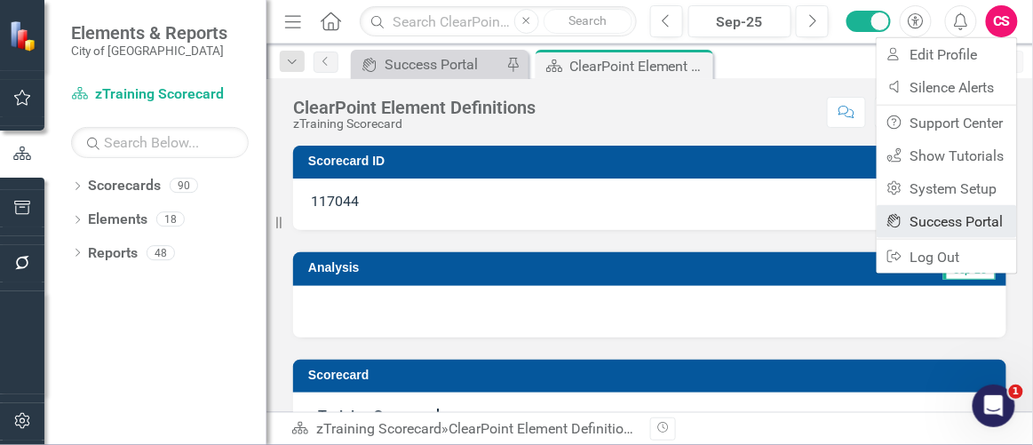  Describe the element at coordinates (947, 87) in the screenshot. I see `a: Silence Alerts` at that location.